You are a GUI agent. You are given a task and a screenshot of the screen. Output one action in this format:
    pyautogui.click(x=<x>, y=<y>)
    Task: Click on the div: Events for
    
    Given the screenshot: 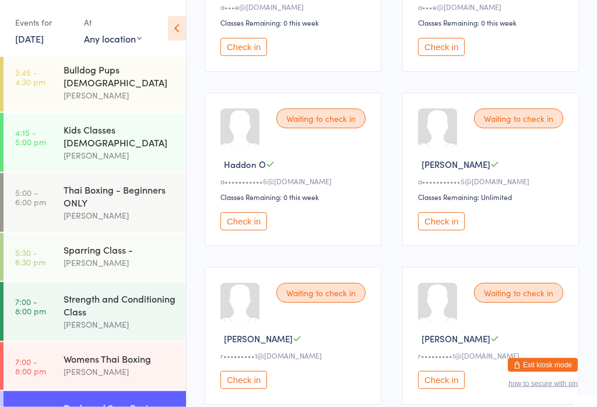 What is the action you would take?
    pyautogui.click(x=44, y=22)
    